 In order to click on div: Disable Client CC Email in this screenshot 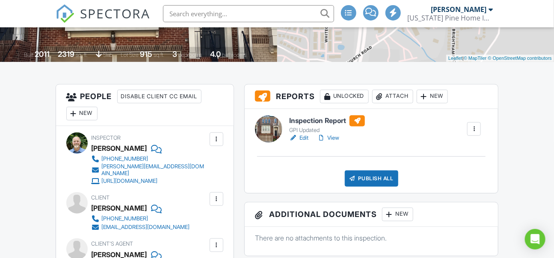, I will do `click(159, 97)`.